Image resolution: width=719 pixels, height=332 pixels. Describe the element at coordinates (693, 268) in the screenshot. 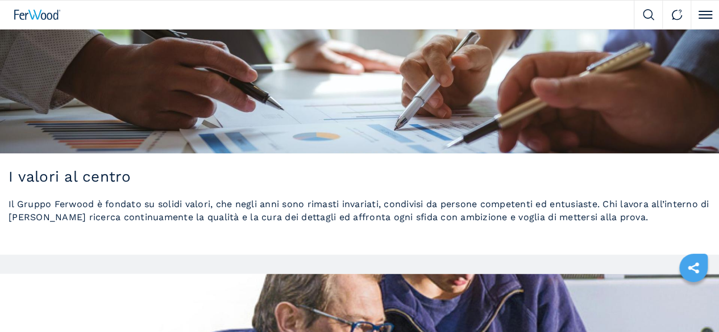

I see `a: sharethis` at that location.